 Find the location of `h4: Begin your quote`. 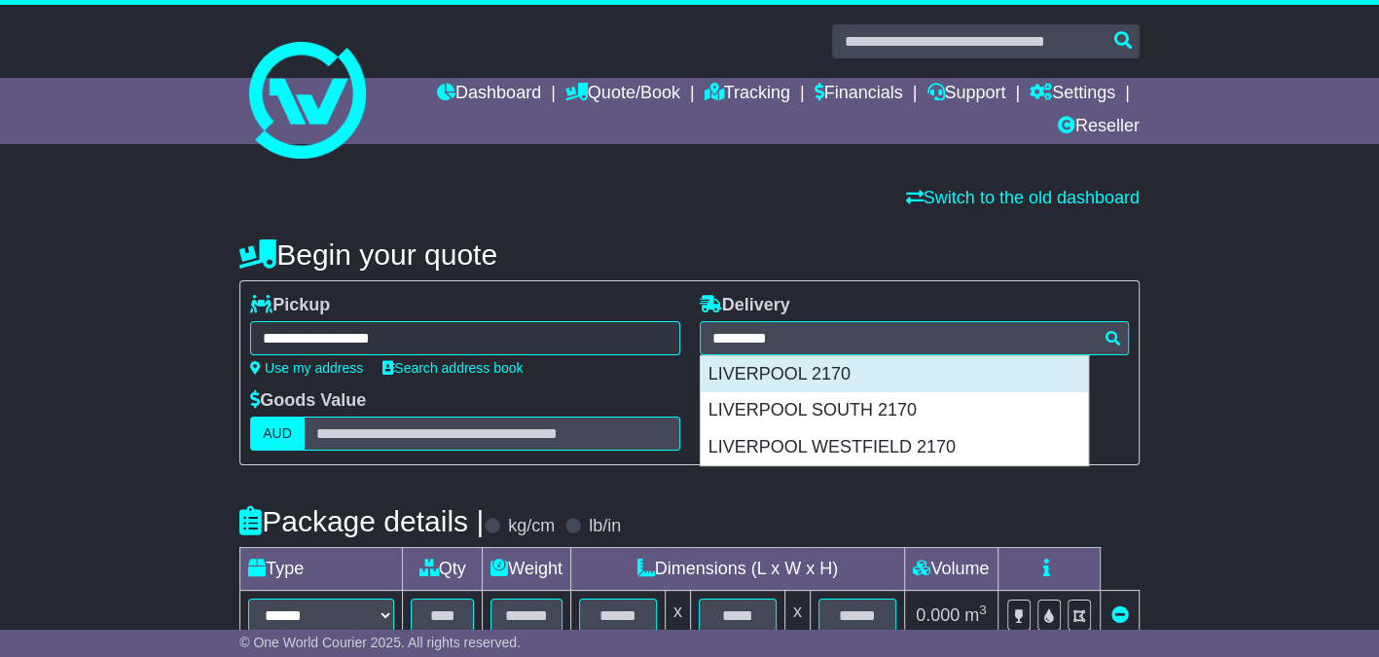

h4: Begin your quote is located at coordinates (689, 254).